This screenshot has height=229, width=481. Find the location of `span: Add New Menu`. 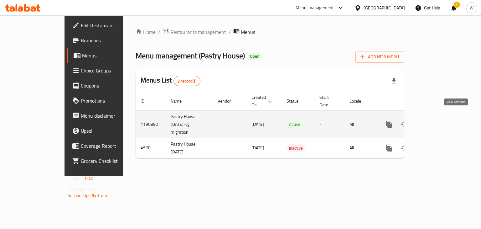

span: Add New Menu is located at coordinates (380, 57).